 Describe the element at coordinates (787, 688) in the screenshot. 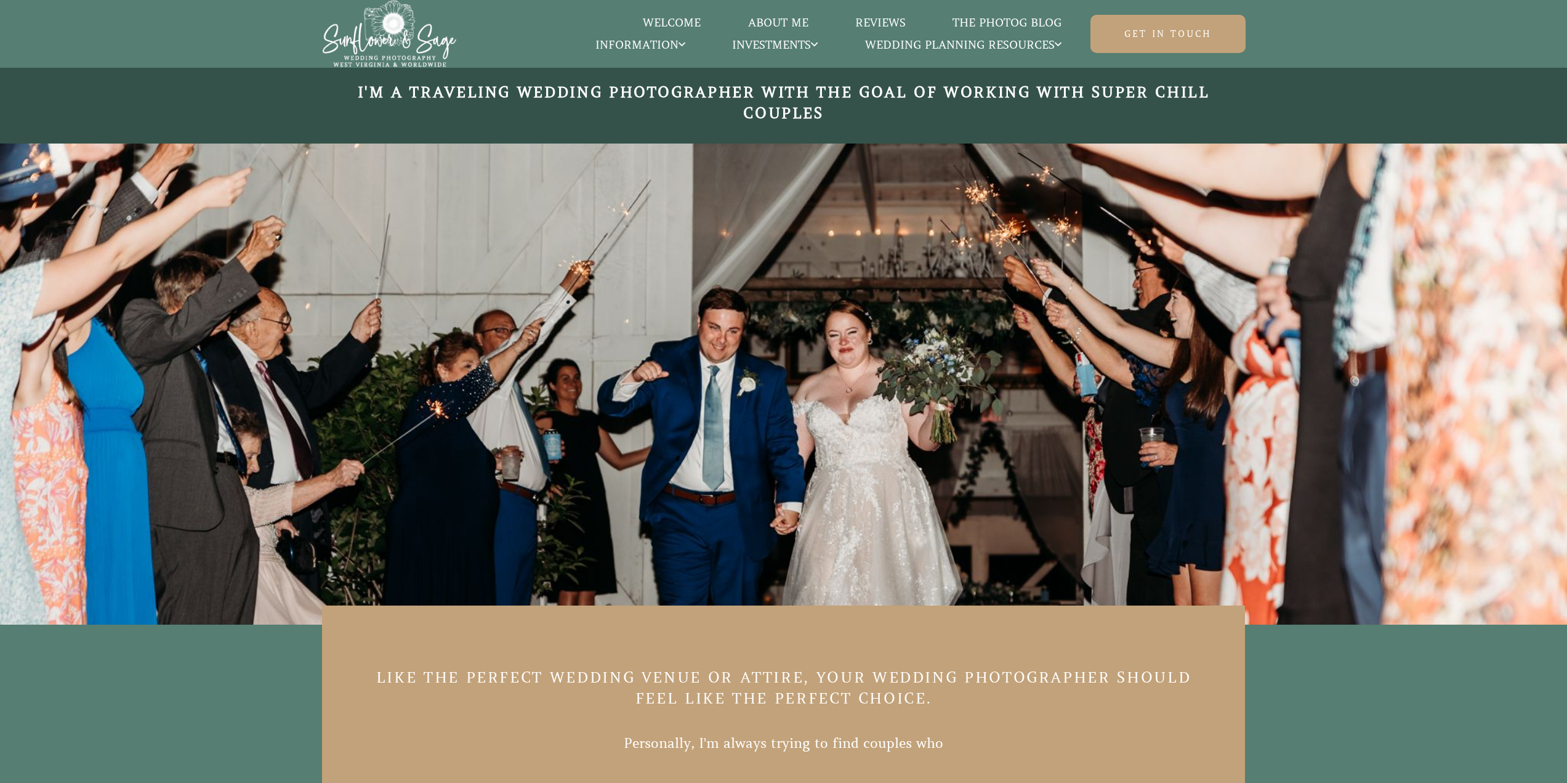

I see `span: Like the perfect wedding venue or attire, your wedding photographer should feel like the perfect ...` at that location.